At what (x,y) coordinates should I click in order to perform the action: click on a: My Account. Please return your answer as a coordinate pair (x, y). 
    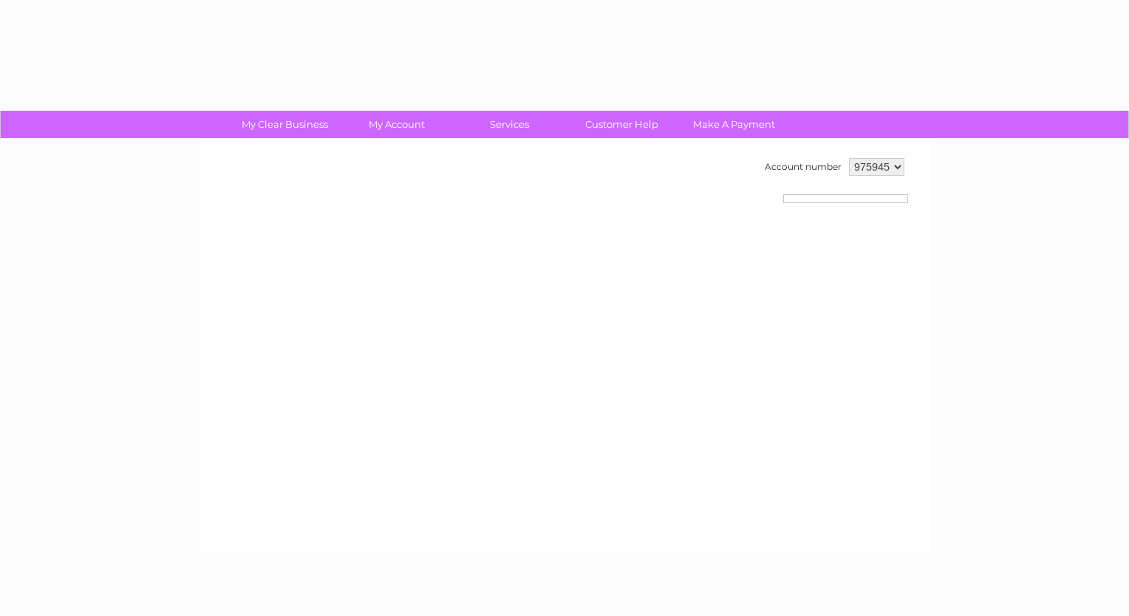
    Looking at the image, I should click on (397, 124).